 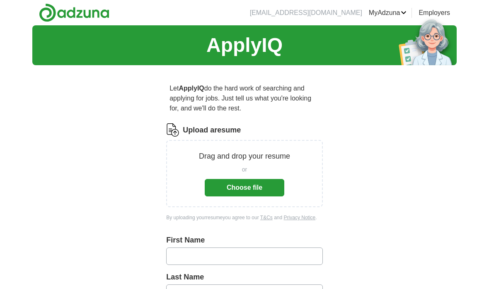 What do you see at coordinates (245, 187) in the screenshot?
I see `button: Choose file` at bounding box center [245, 187].